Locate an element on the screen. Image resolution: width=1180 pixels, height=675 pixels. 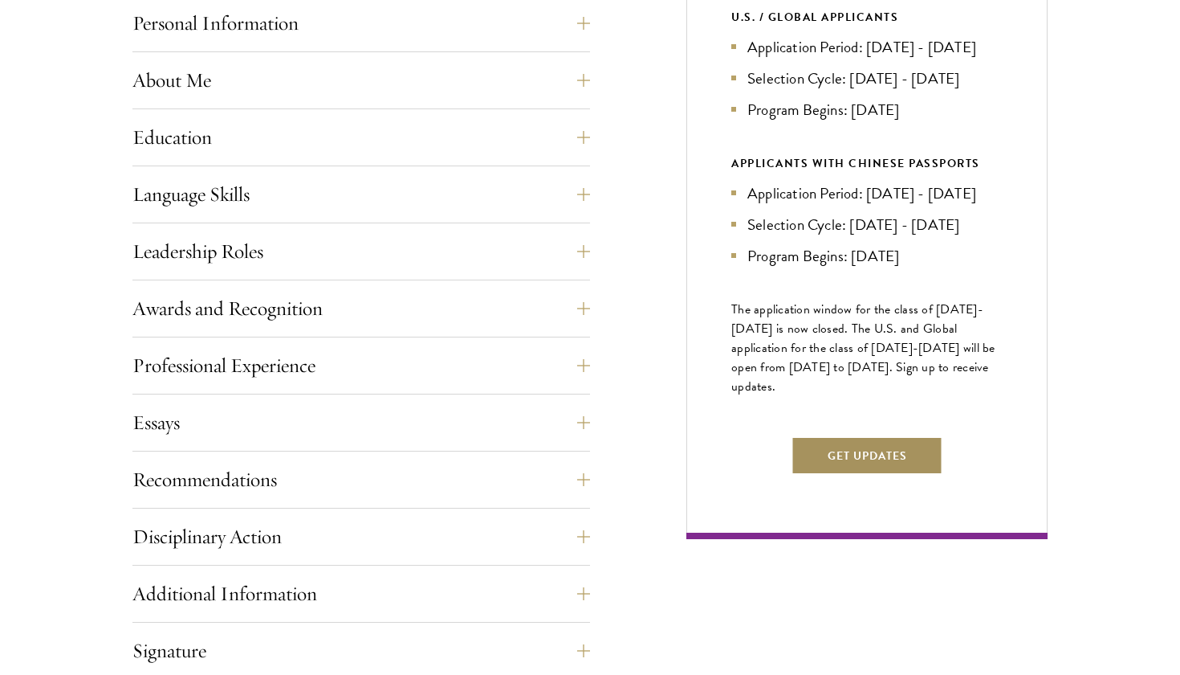
div: APPLICANTS WITH CHINESE PASSPORTS is located at coordinates (867, 163).